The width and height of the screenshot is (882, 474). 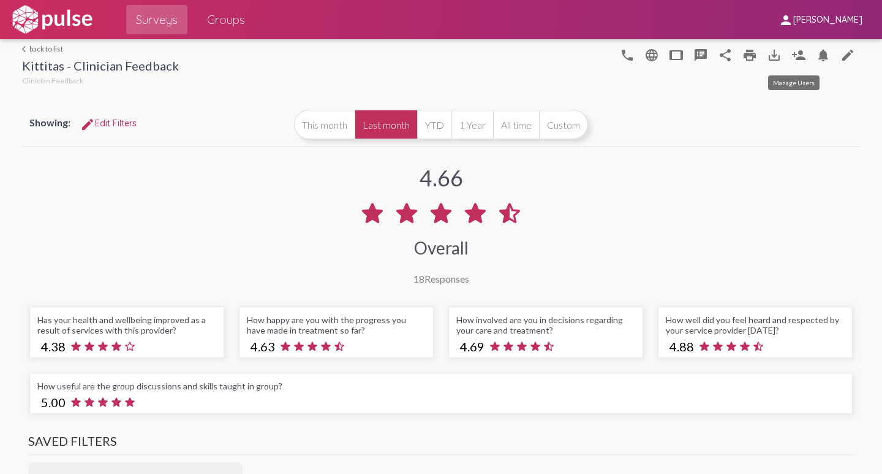 What do you see at coordinates (53, 402) in the screenshot?
I see `span: 5.00` at bounding box center [53, 402].